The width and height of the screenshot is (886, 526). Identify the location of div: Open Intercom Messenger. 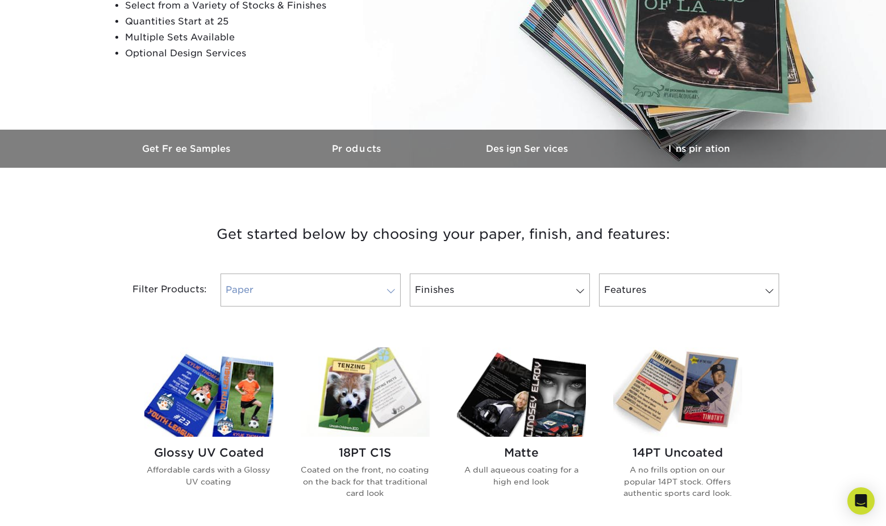
(861, 501).